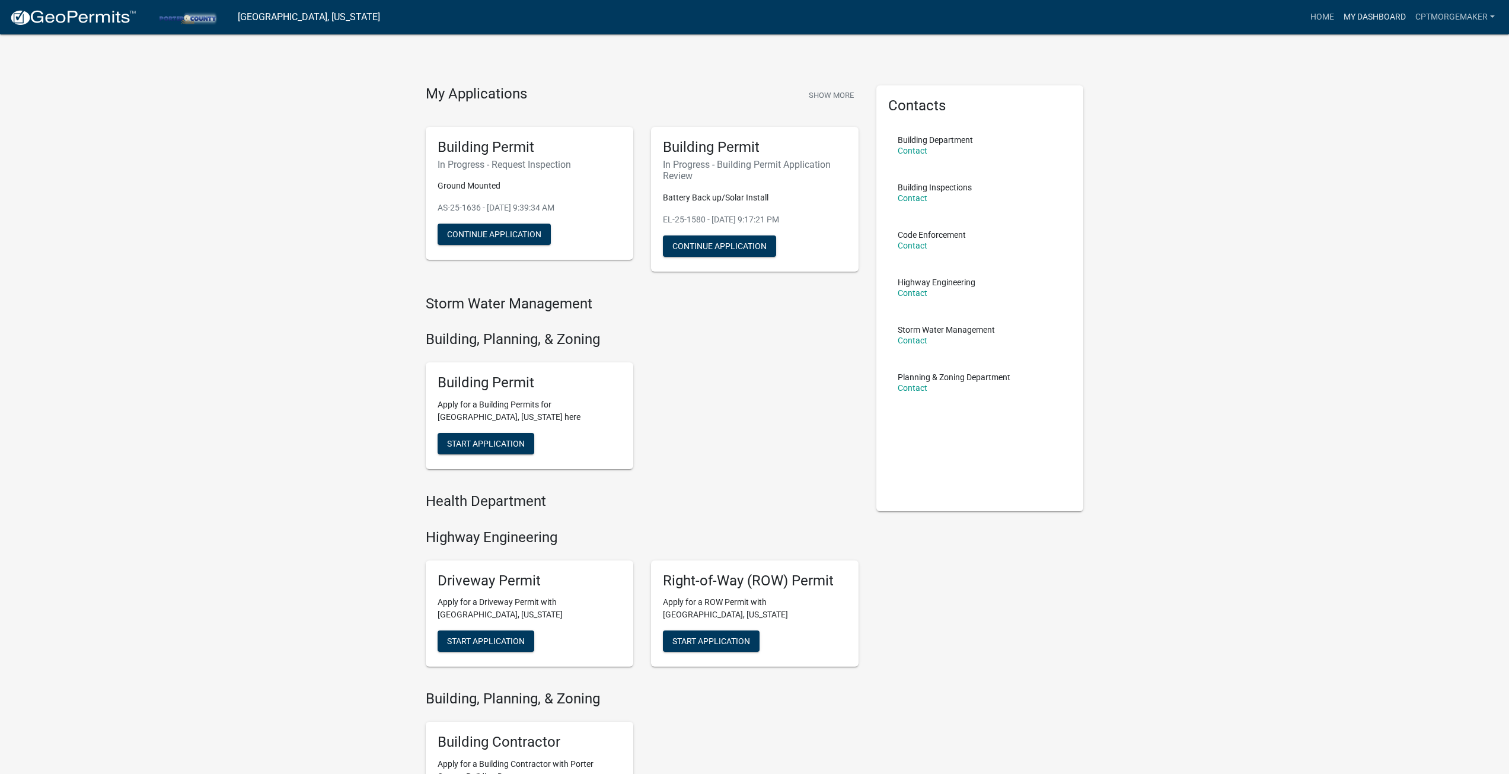  What do you see at coordinates (954, 377) in the screenshot?
I see `p: Planning & Zoning Department` at bounding box center [954, 377].